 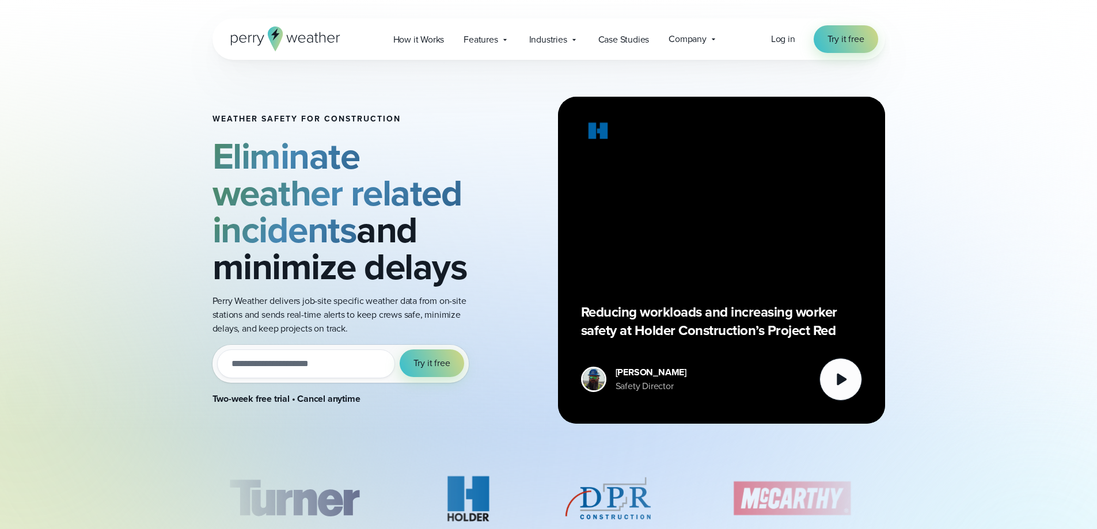 What do you see at coordinates (608, 499) in the screenshot?
I see `div: 3 of 8` at bounding box center [608, 499].